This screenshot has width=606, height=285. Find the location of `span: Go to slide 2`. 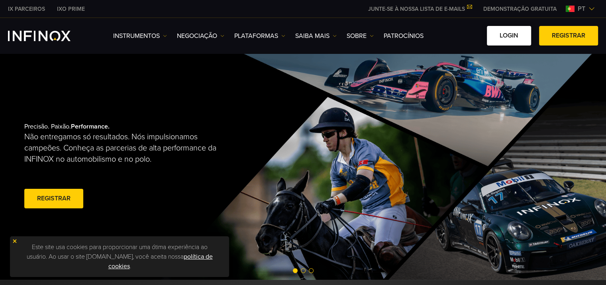

span: Go to slide 2 is located at coordinates (303, 270).